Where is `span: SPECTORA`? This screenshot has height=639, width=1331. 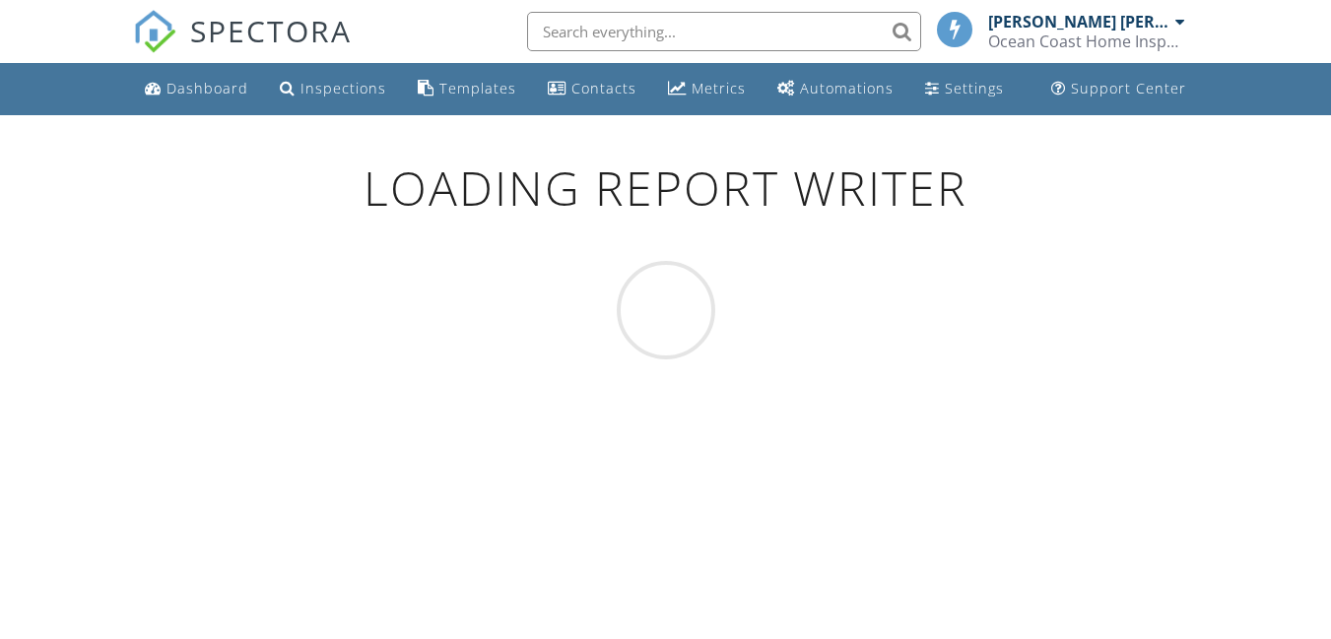 span: SPECTORA is located at coordinates (271, 31).